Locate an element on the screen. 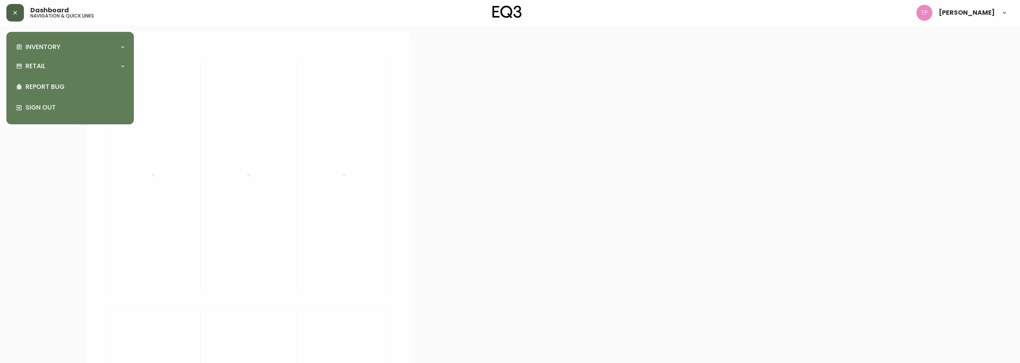  div: Report Bug is located at coordinates (70, 87).